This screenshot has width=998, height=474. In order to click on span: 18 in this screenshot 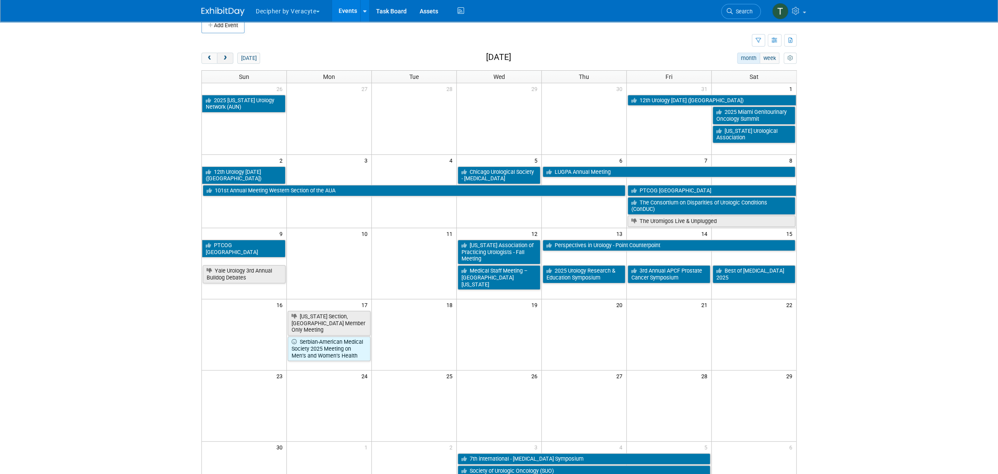, I will do `click(451, 304)`.